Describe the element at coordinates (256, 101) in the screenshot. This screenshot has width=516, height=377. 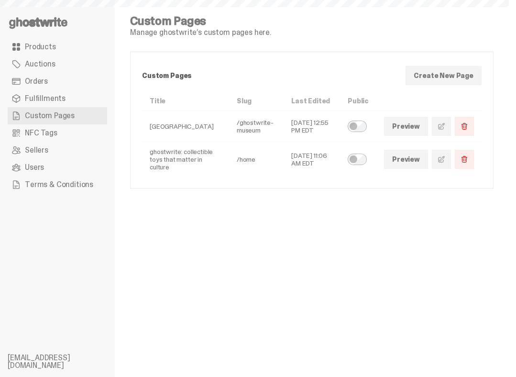
I see `th: Slug` at that location.